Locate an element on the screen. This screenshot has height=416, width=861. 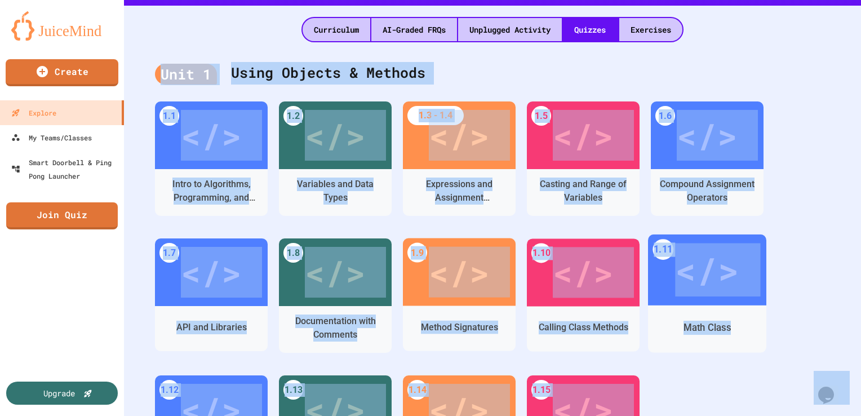
div: Quizzes is located at coordinates (590, 29).